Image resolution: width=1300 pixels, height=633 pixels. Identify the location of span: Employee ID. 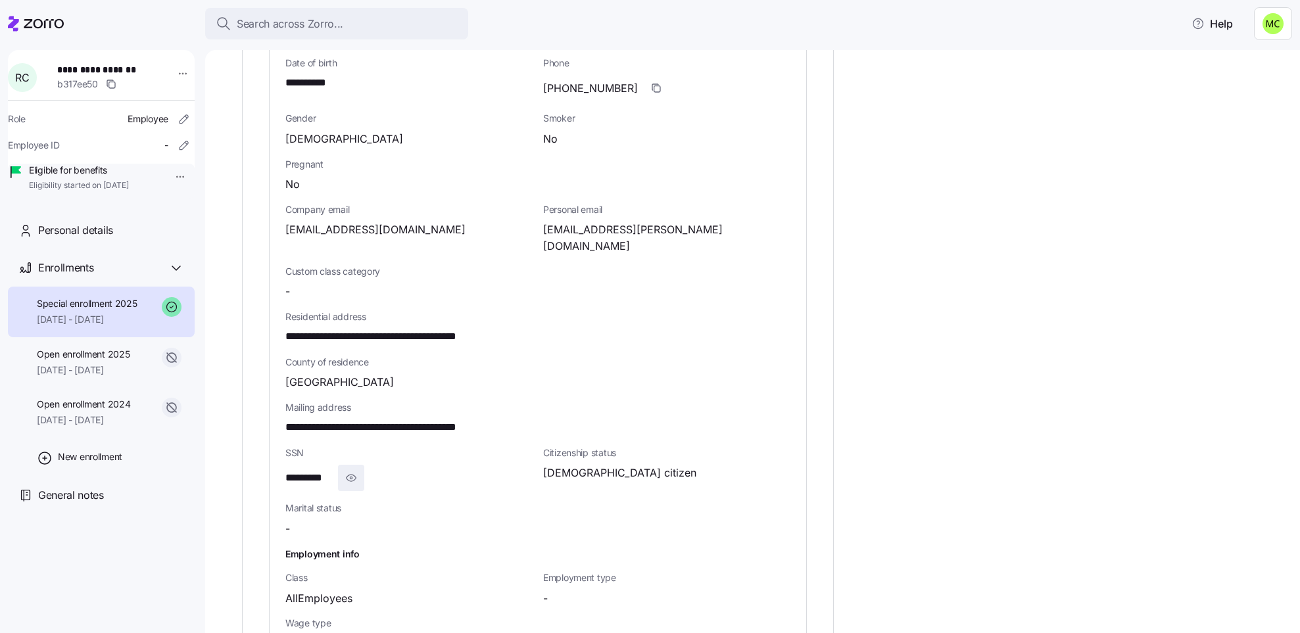
(34, 145).